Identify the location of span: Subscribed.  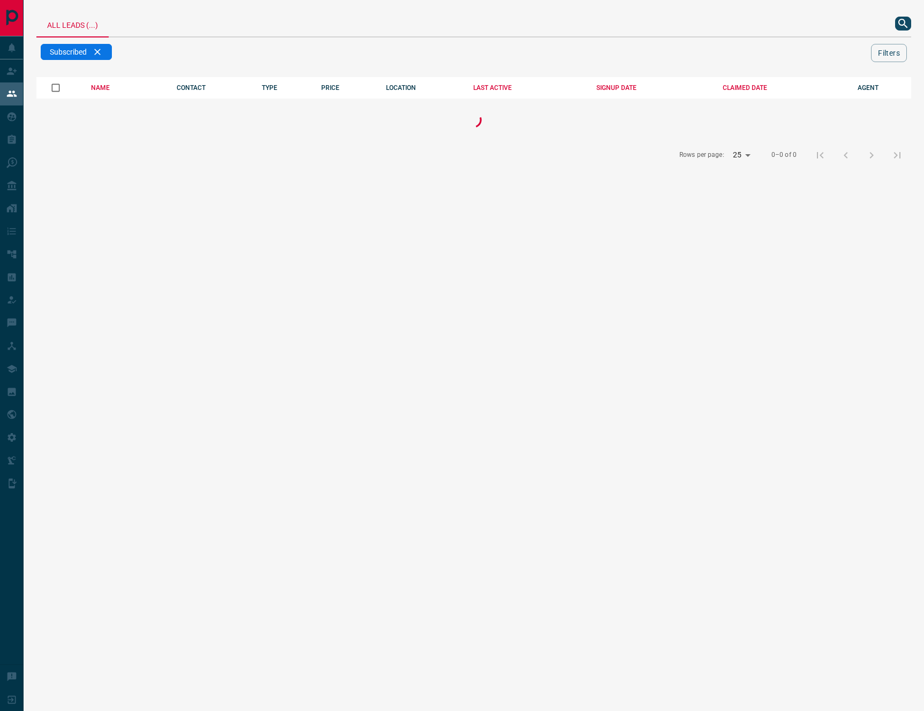
(68, 52).